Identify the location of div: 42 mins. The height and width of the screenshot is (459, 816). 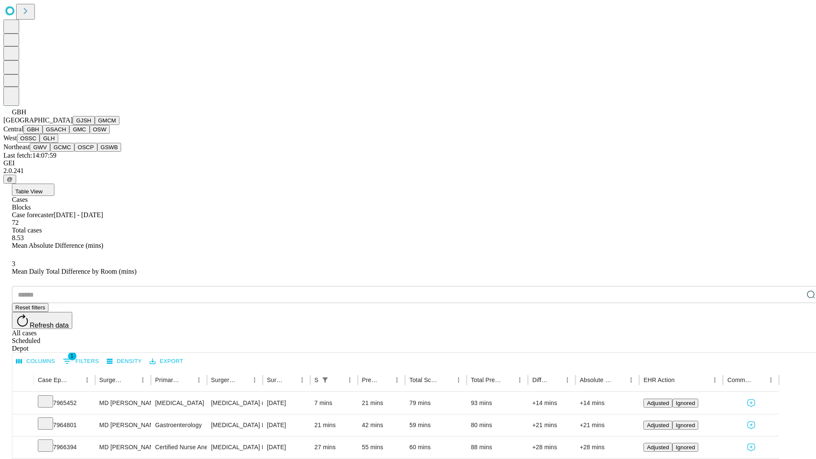
(382, 425).